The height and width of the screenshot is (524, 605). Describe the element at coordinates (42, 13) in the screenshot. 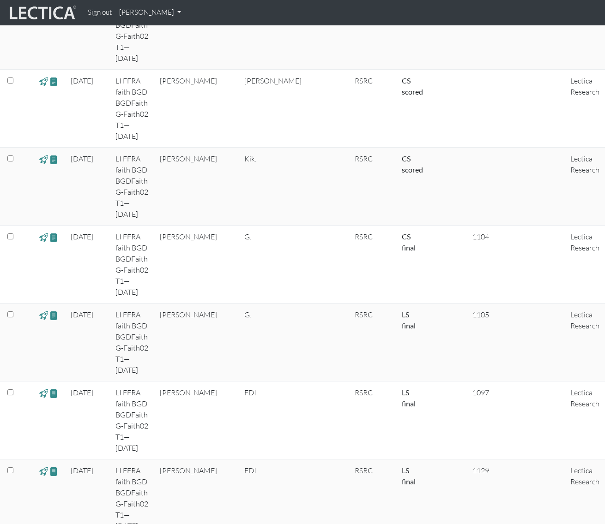

I see `img: lecticalive` at that location.